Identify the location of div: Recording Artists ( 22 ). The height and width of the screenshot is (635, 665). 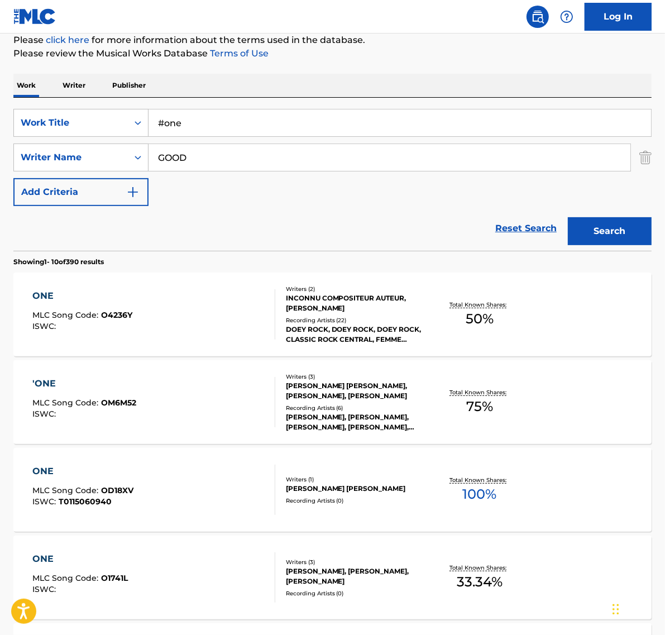
(356, 320).